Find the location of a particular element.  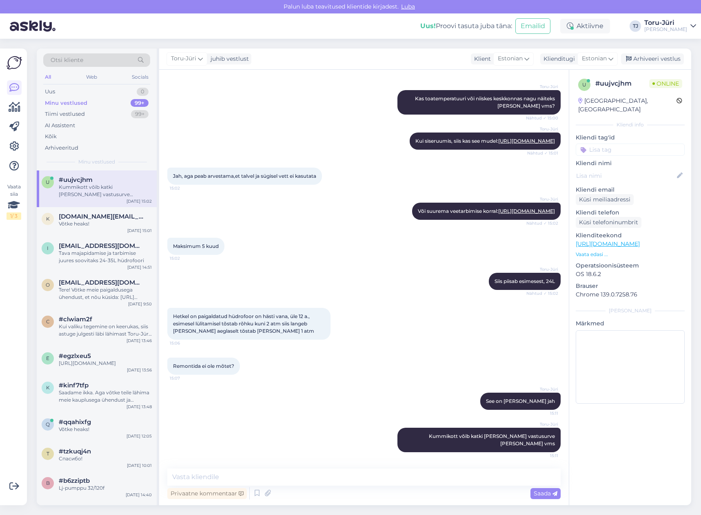

span: #qqahixfg is located at coordinates (75, 422).